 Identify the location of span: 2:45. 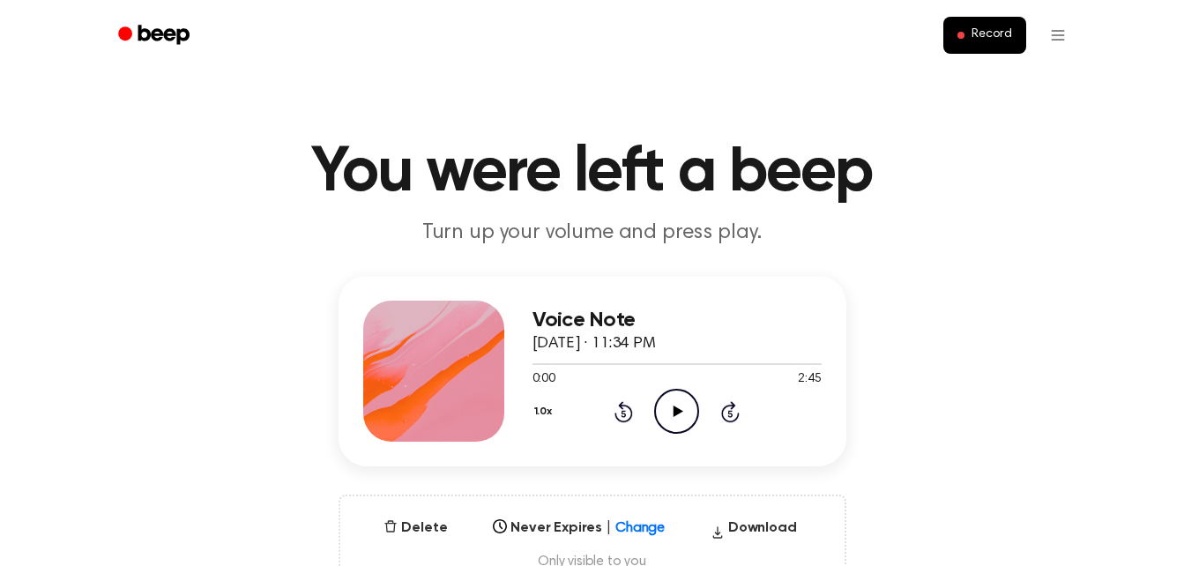
(809, 379).